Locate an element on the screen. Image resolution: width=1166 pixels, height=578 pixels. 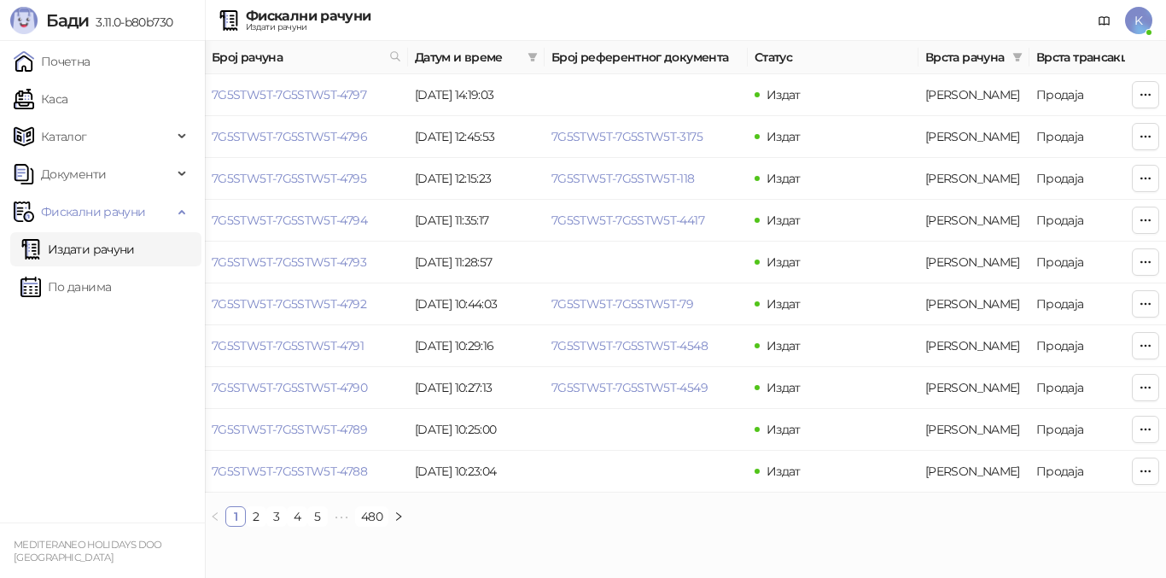
a: По данима is located at coordinates (66, 287).